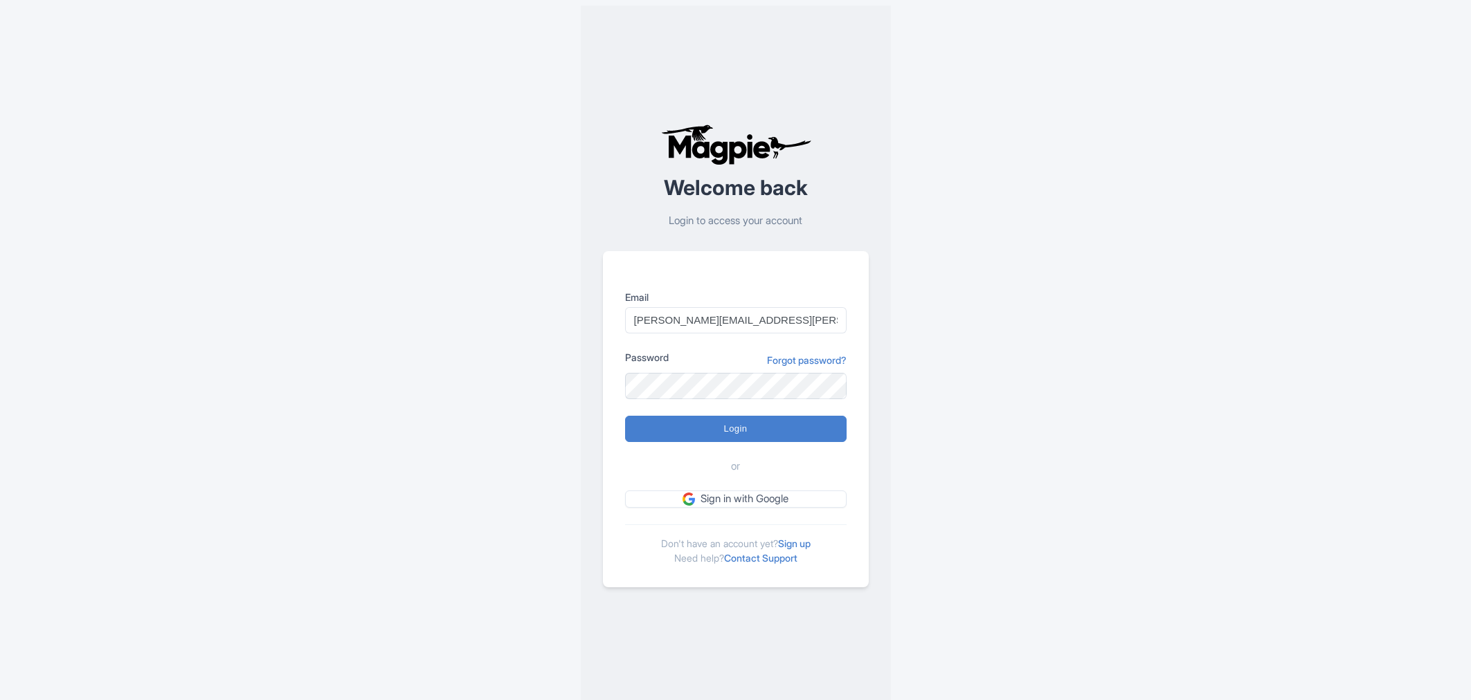 This screenshot has height=700, width=1471. Describe the element at coordinates (736, 320) in the screenshot. I see `input: you@example.com` at that location.